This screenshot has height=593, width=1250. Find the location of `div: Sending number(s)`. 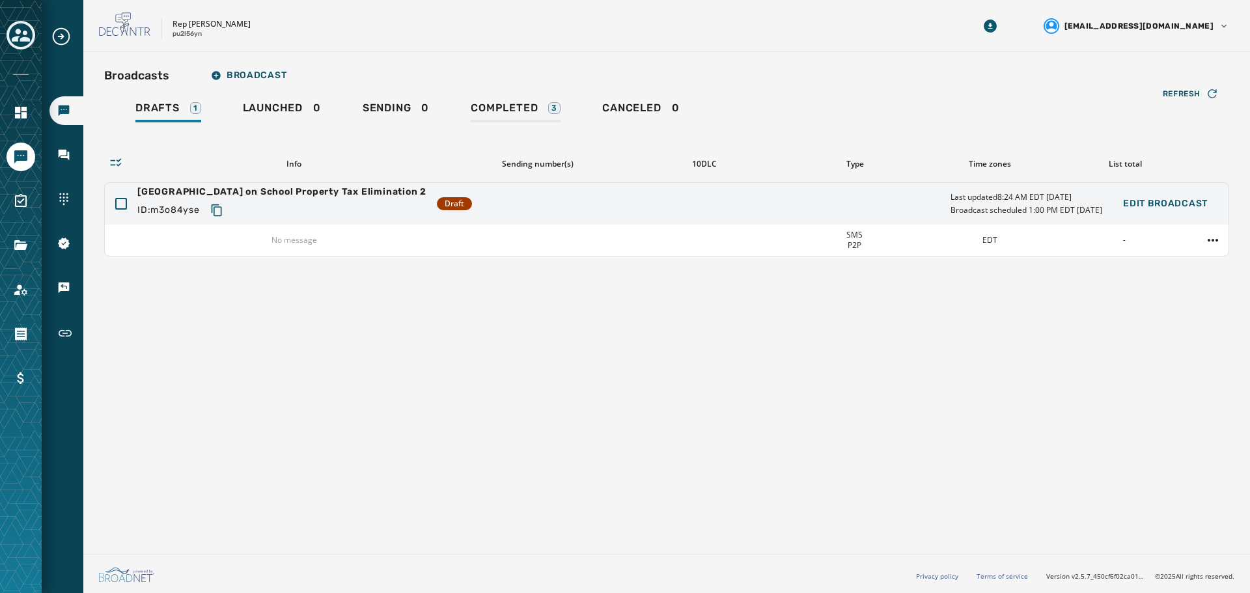

div: Sending number(s) is located at coordinates (538, 164).